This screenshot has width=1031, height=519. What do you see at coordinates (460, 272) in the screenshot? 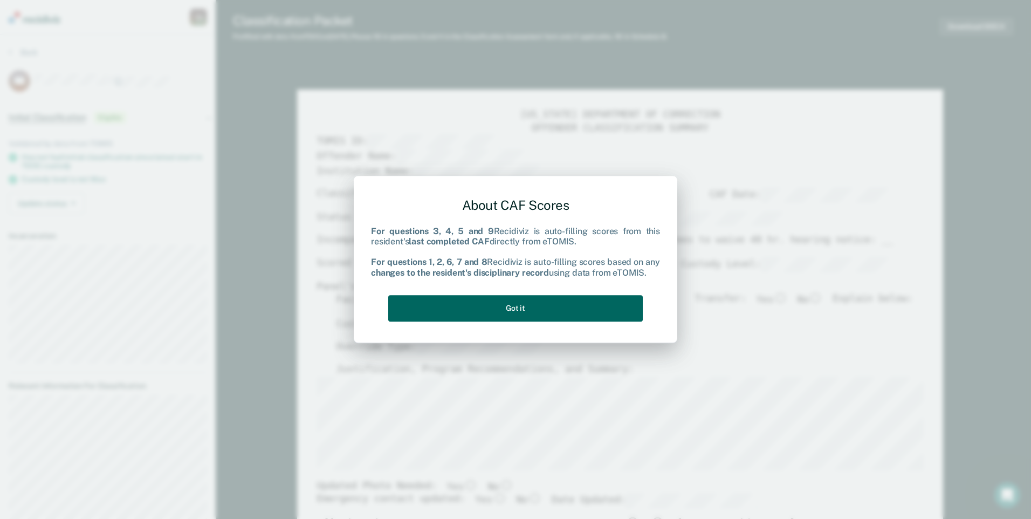
I see `b: changes to the resident's disciplinary record` at bounding box center [460, 272].